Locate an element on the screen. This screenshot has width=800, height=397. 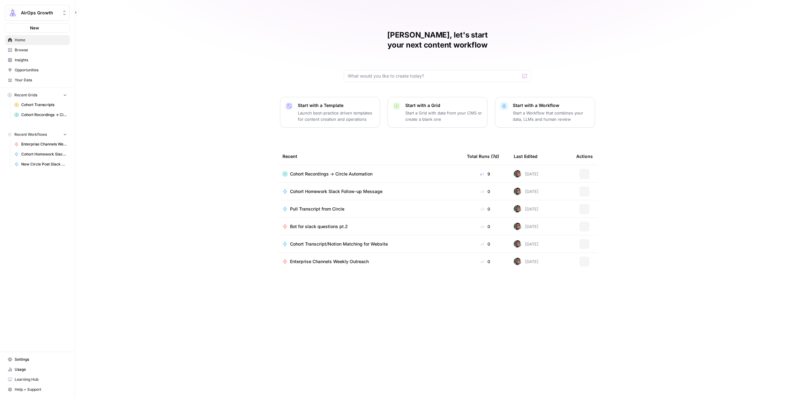
p: Start a Workflow that combines your data, LLMs and human review is located at coordinates (552, 116).